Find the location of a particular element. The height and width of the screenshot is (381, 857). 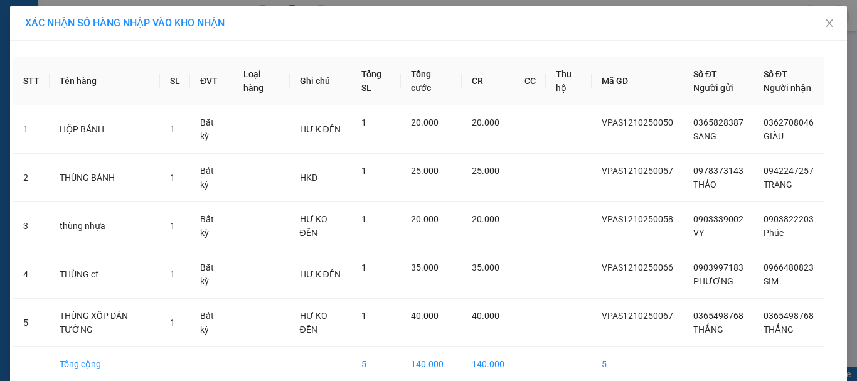

span: 0903339002 is located at coordinates (718, 219).